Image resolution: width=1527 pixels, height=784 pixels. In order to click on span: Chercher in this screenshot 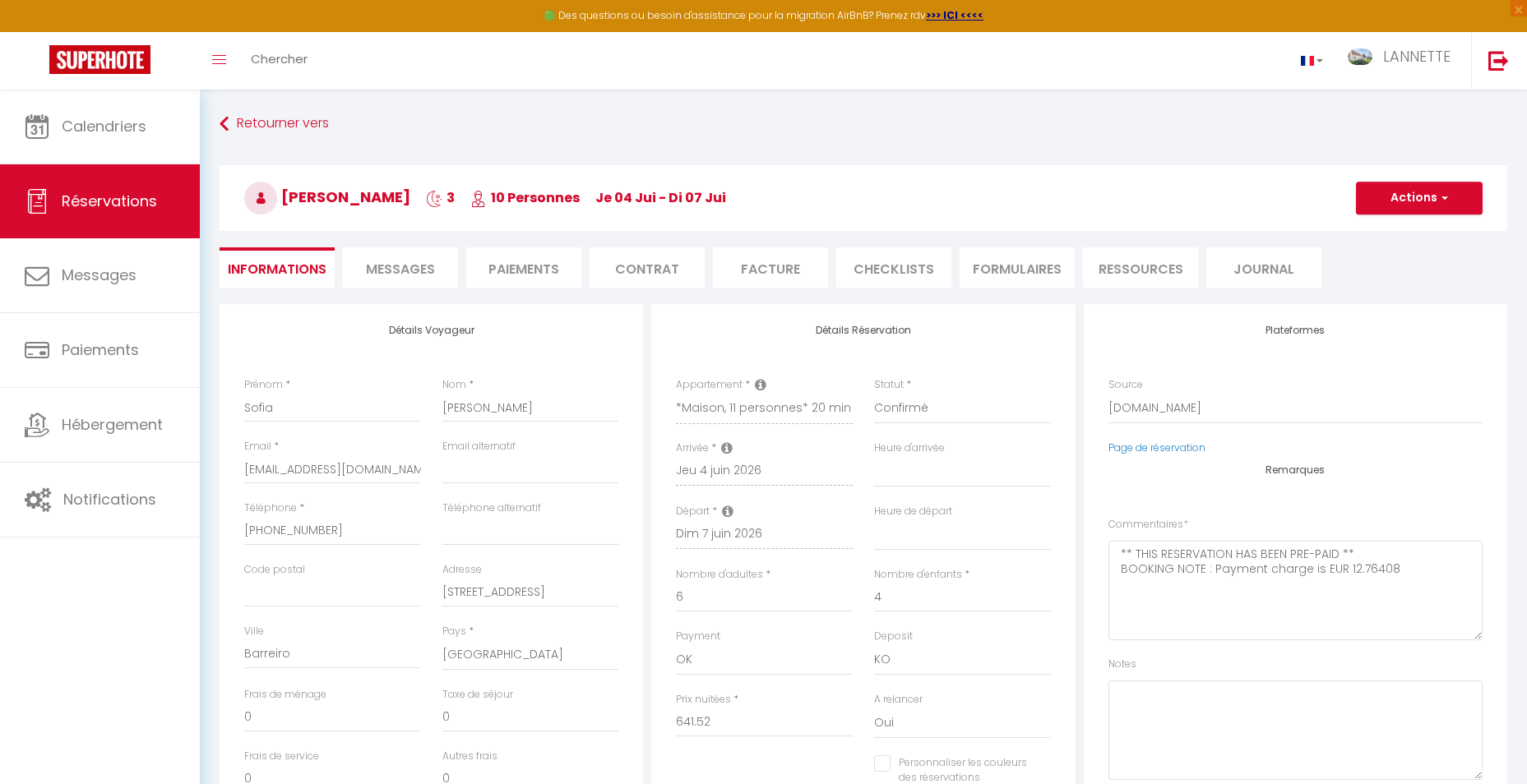, I will do `click(278, 58)`.